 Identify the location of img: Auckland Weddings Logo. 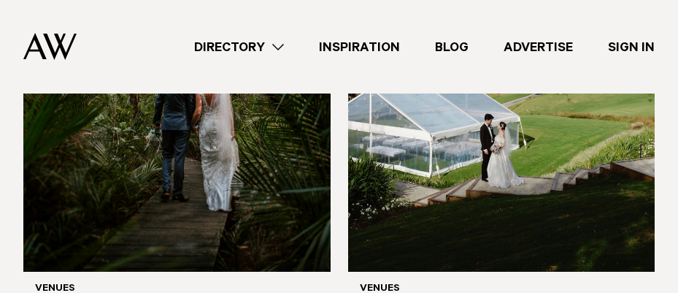
(50, 46).